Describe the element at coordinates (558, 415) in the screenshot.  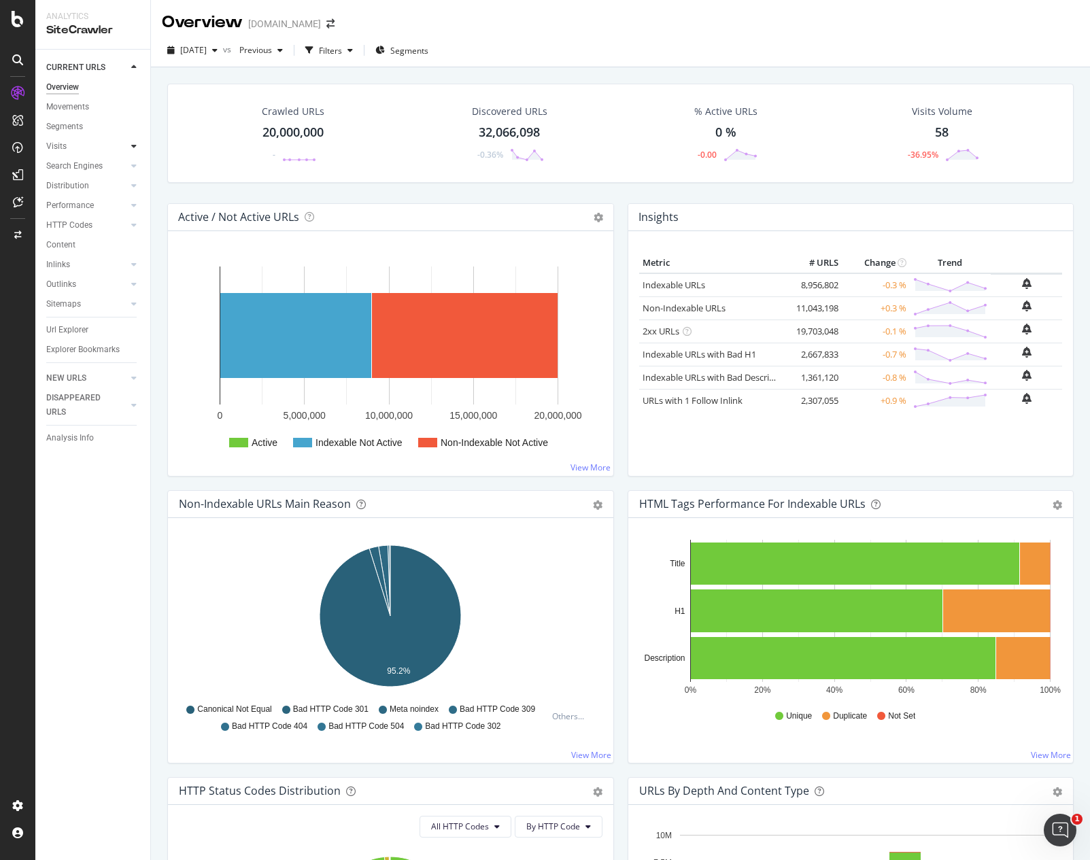
I see `text: 20,000,000` at that location.